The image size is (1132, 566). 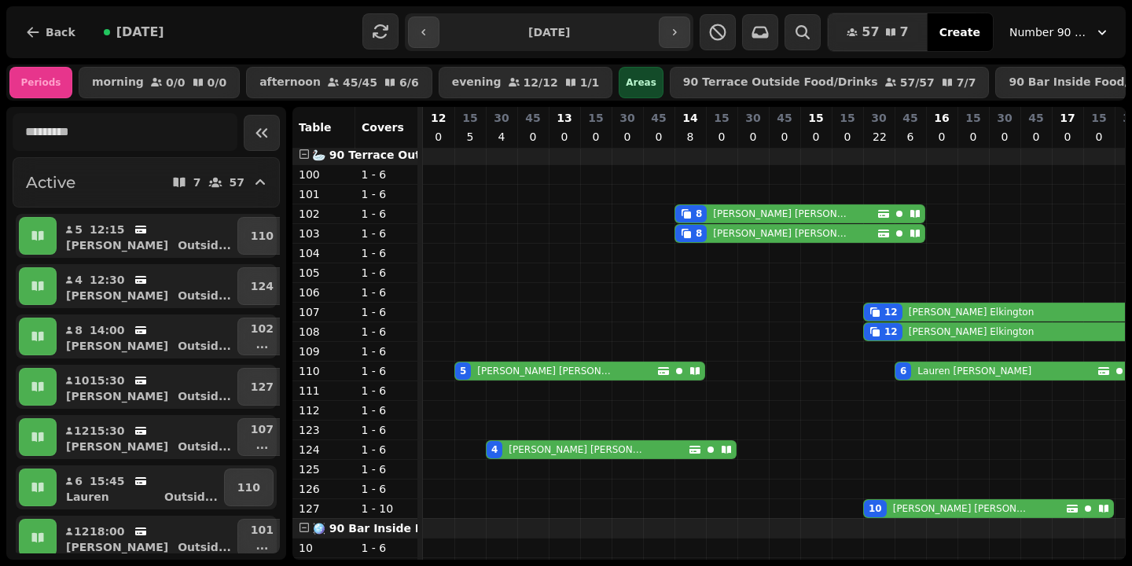 I want to click on p: 57 / 57, so click(x=917, y=83).